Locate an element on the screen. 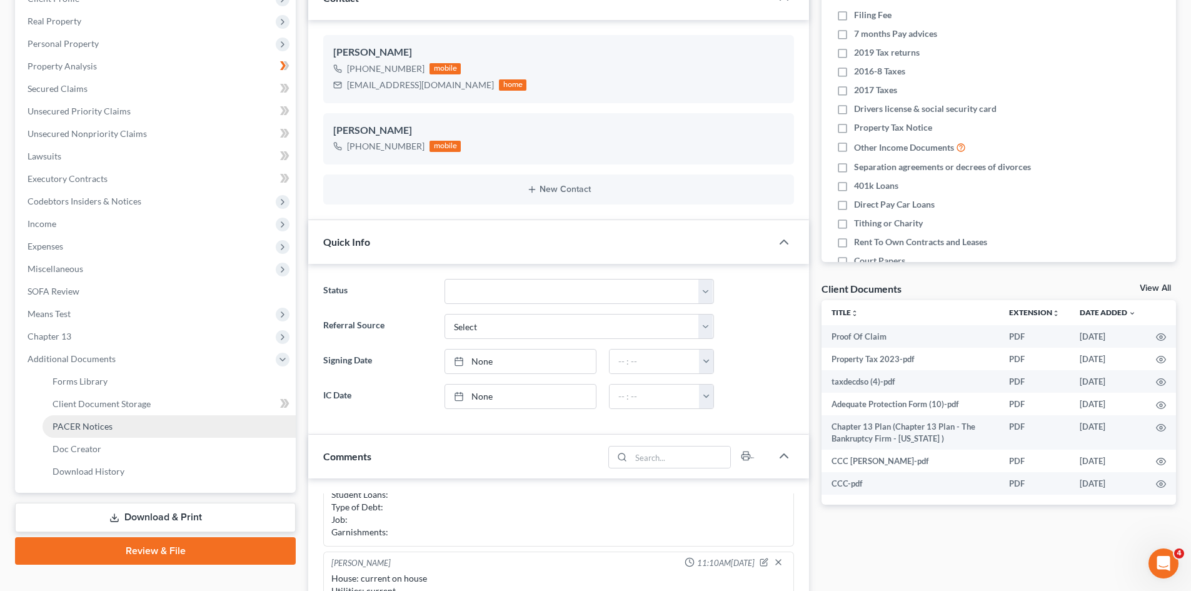 Image resolution: width=1191 pixels, height=591 pixels. span: Separation agreements or decrees of divorces is located at coordinates (942, 167).